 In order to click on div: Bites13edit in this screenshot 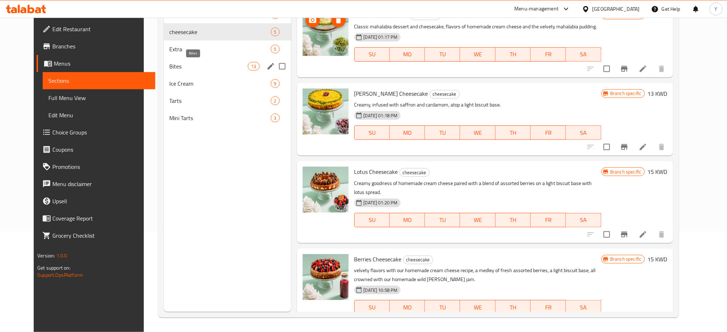, I will do `click(227, 66)`.